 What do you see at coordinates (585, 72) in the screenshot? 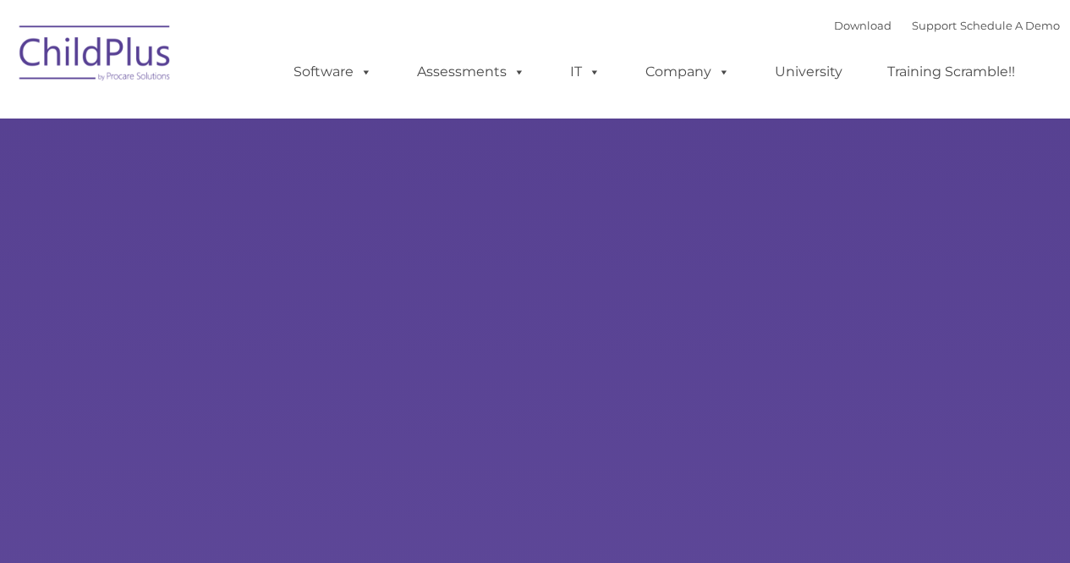
I see `a: IT` at bounding box center [585, 72].